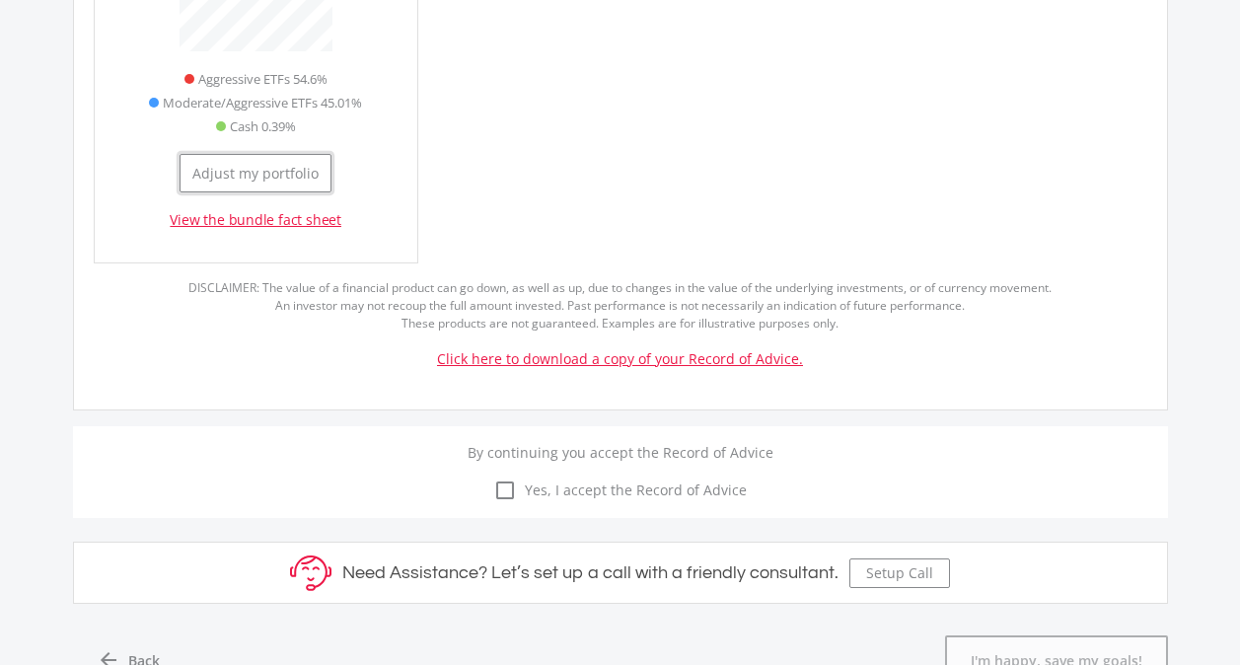 The height and width of the screenshot is (665, 1240). I want to click on span: Aggressive ETFs 54.6%, so click(262, 79).